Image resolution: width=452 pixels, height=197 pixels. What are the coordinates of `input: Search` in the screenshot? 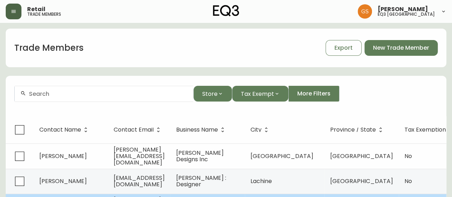 It's located at (108, 94).